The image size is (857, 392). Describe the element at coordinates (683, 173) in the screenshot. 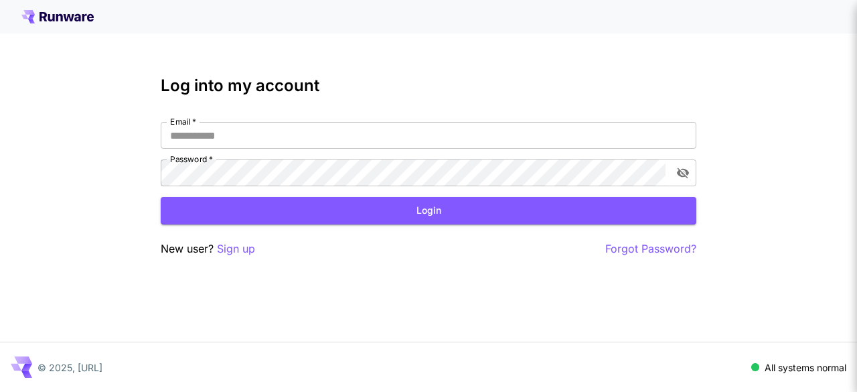

I see `button: toggle password visibility` at that location.